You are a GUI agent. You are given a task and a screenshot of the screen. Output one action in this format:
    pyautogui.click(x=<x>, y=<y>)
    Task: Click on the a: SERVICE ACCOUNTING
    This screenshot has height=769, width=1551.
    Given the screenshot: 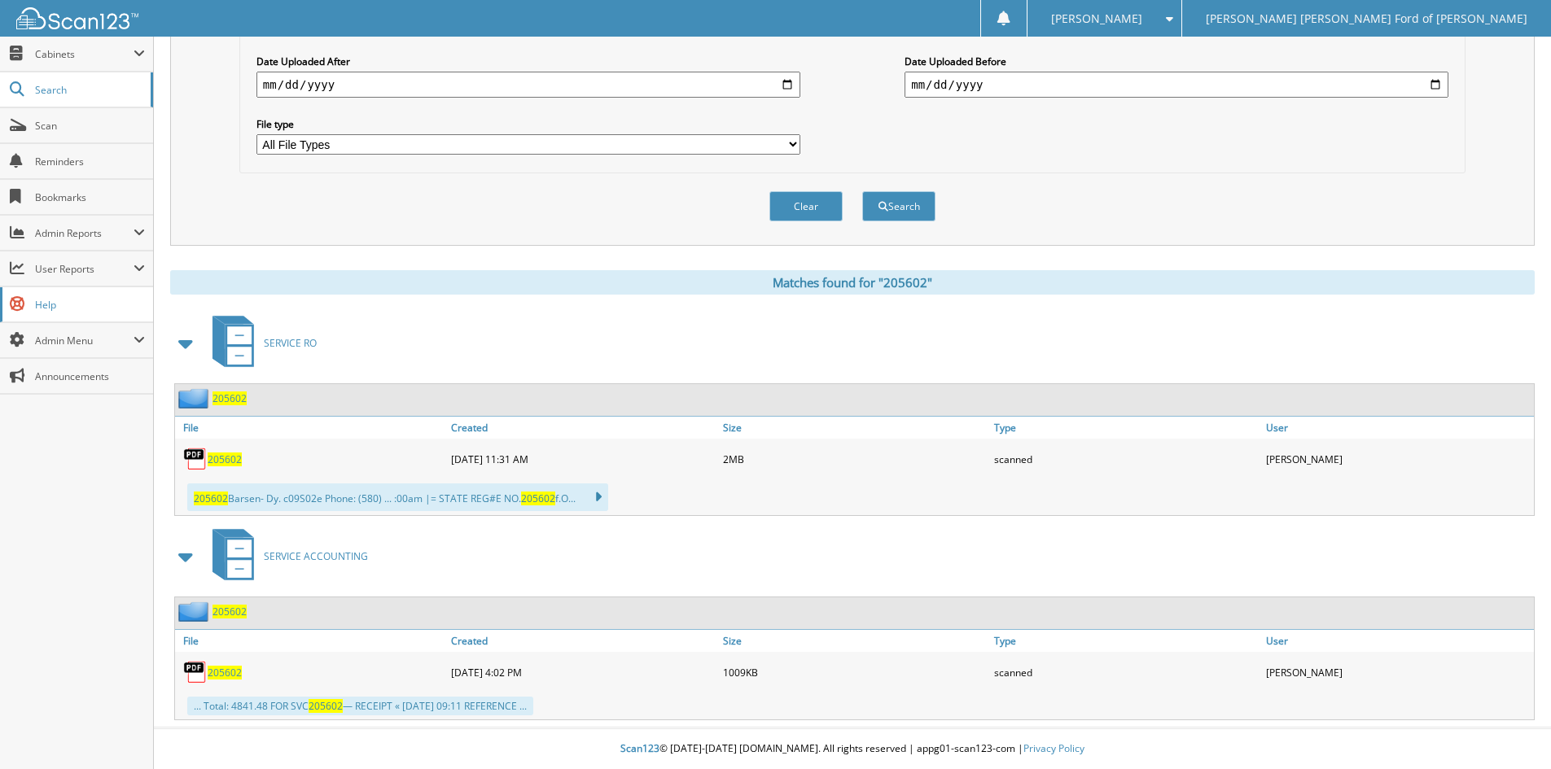 What is the action you would take?
    pyautogui.click(x=285, y=556)
    